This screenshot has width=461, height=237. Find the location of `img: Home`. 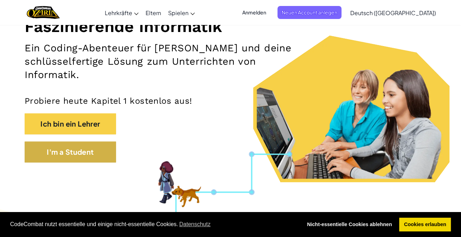

img: Home is located at coordinates (43, 12).